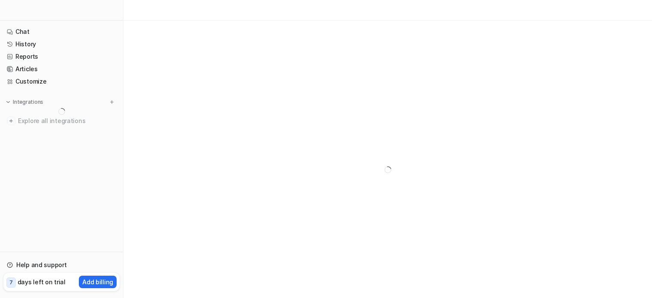 This screenshot has height=298, width=652. Describe the element at coordinates (42, 281) in the screenshot. I see `p: days left on trial` at that location.